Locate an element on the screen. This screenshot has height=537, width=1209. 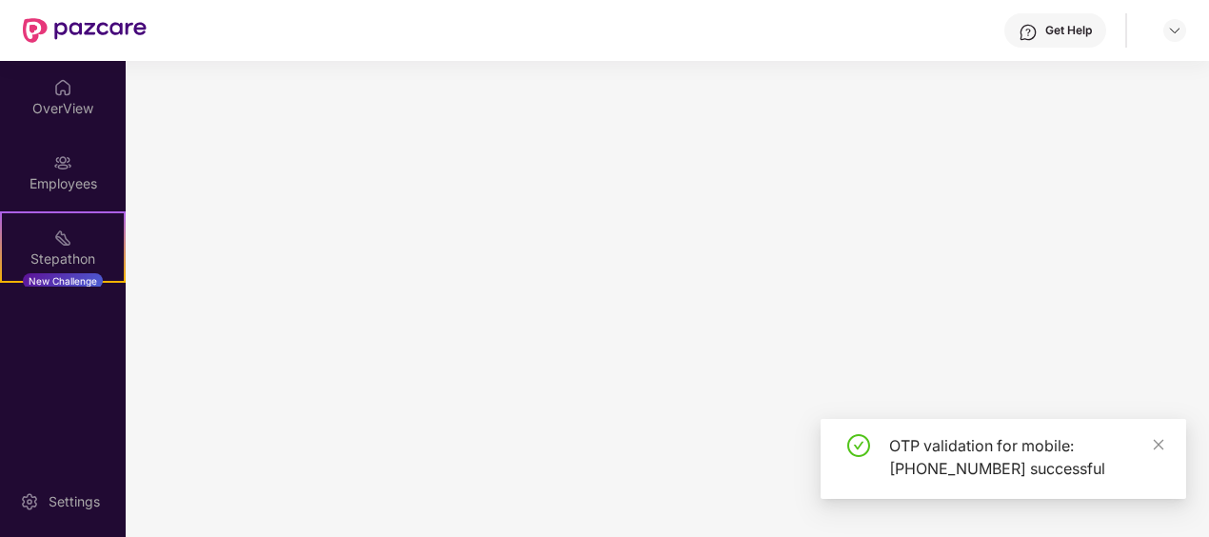
img: svg+xml;base64,PHN2ZyBpZD0iSG9tZSIgeG1sbnM9Imh0dHA6Ly93d3cudzMub3JnLzIwMDAvc3ZnIiB3aWR0aD0iMjAiIG... is located at coordinates (63, 88).